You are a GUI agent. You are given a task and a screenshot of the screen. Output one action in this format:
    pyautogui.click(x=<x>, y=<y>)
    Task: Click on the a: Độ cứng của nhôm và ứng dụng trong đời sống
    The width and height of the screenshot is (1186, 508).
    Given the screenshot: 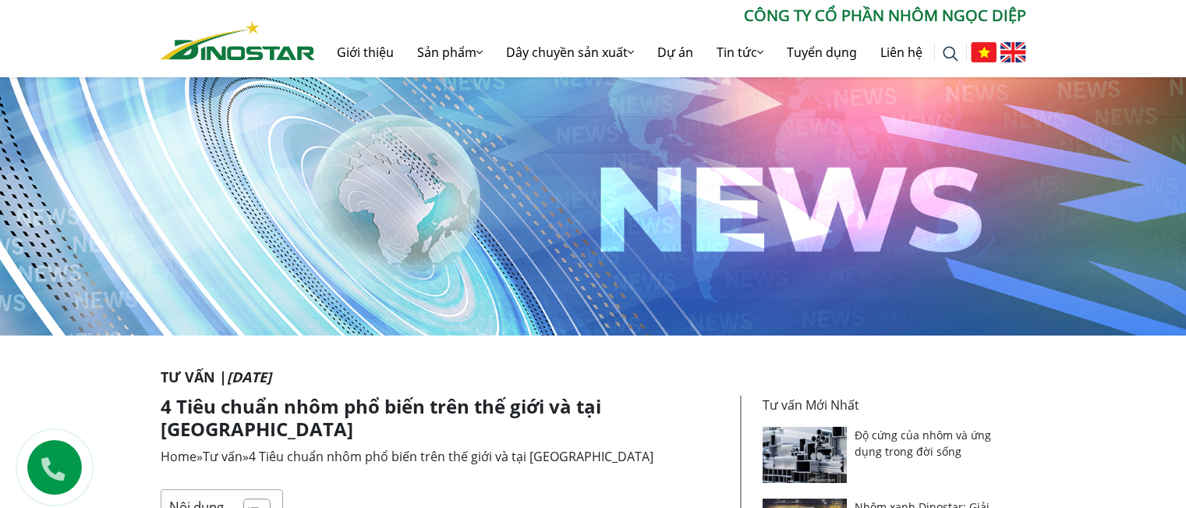 What is the action you would take?
    pyautogui.click(x=923, y=443)
    